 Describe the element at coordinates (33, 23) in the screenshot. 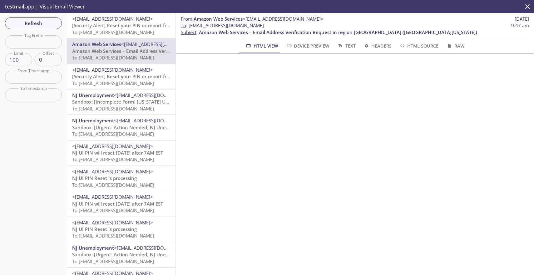

I see `span: Refresh` at that location.